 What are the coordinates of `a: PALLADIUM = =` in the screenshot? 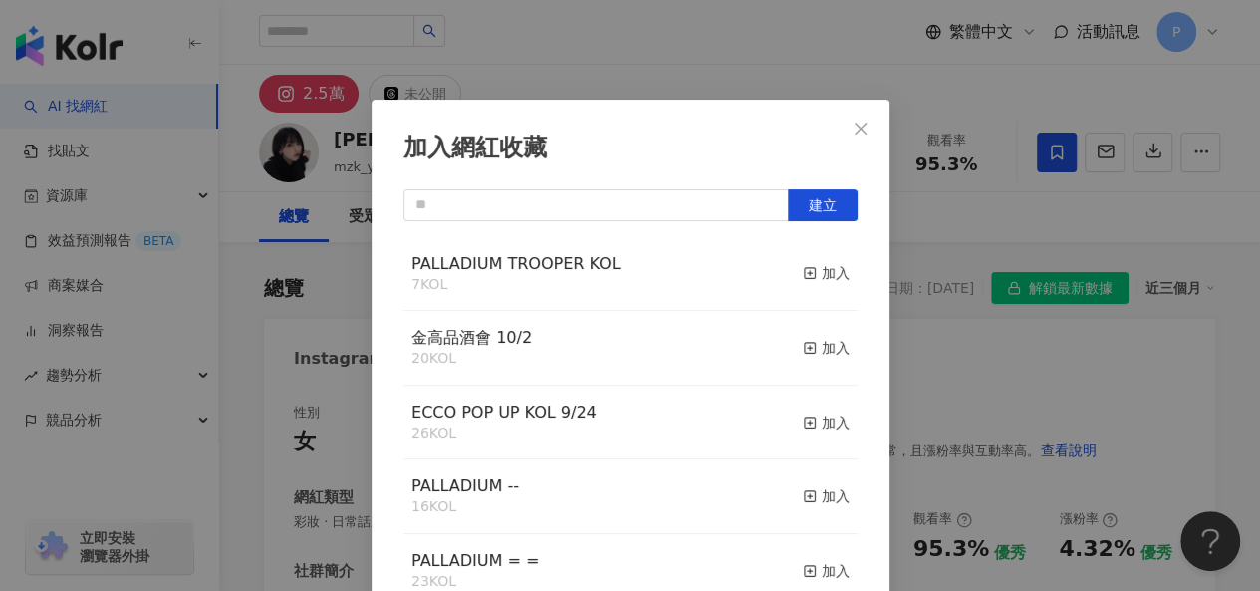 It's located at (475, 561).